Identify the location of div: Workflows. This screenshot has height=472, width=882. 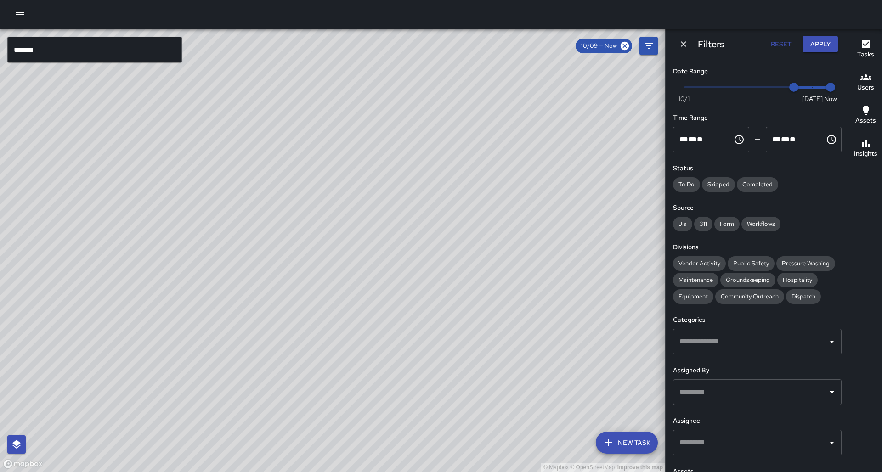
(761, 224).